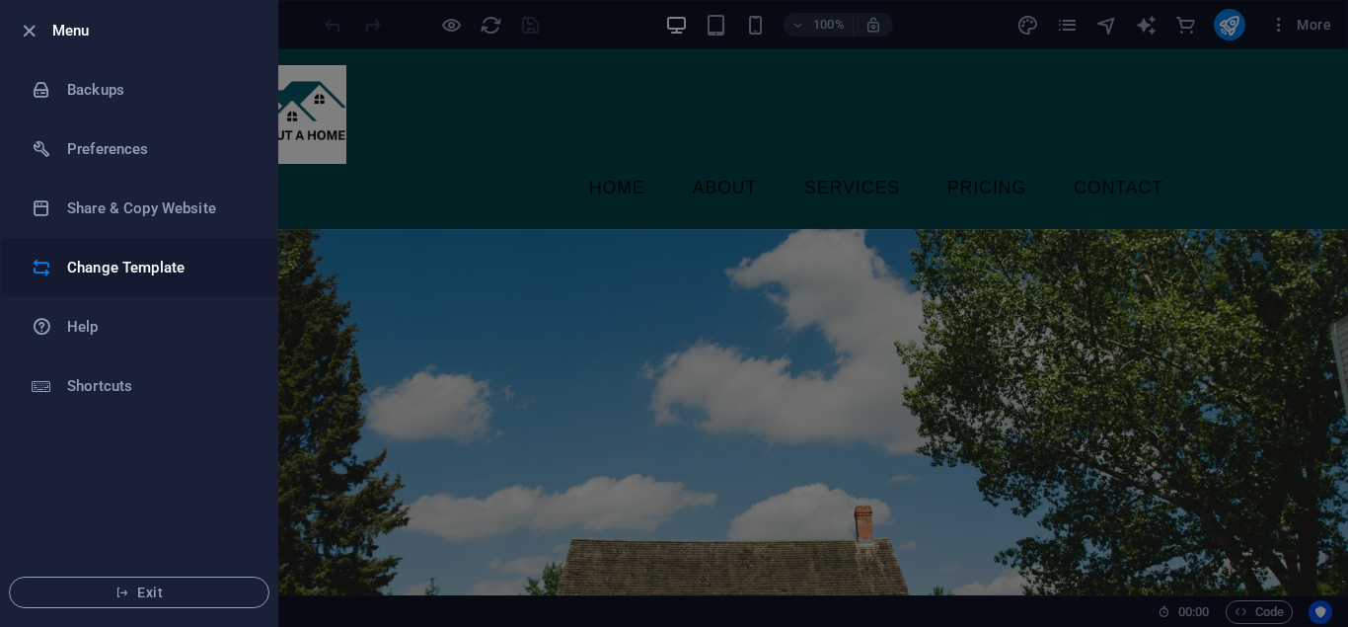 The image size is (1348, 627). What do you see at coordinates (158, 208) in the screenshot?
I see `h6: Share & Copy Website` at bounding box center [158, 208].